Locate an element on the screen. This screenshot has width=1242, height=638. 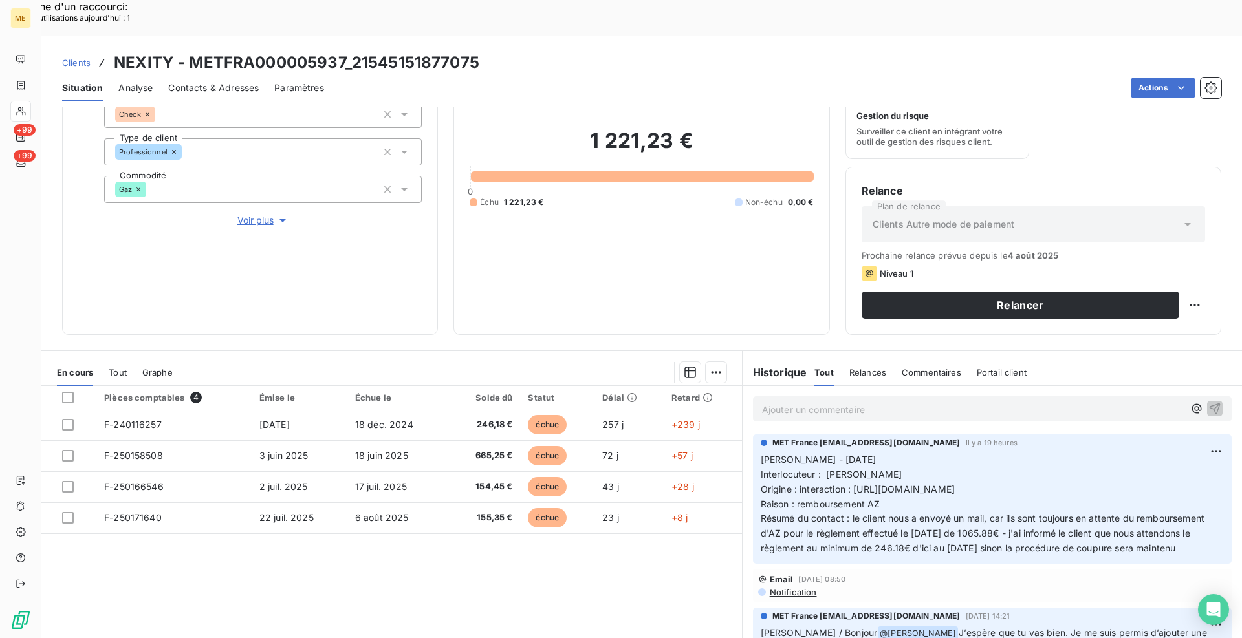
span: 17 juil. 2025 is located at coordinates (381, 486).